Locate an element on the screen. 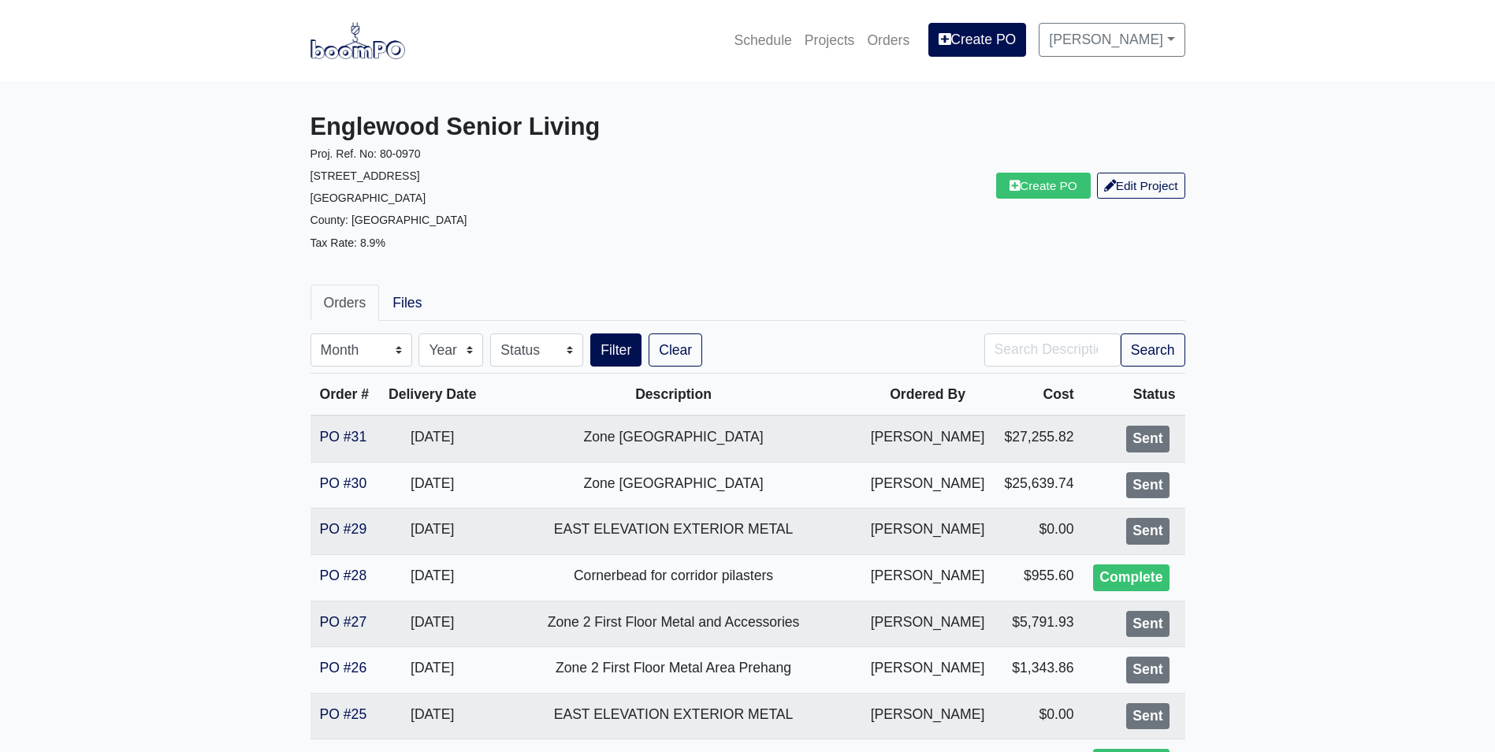  th: Delivery Date is located at coordinates (433, 395).